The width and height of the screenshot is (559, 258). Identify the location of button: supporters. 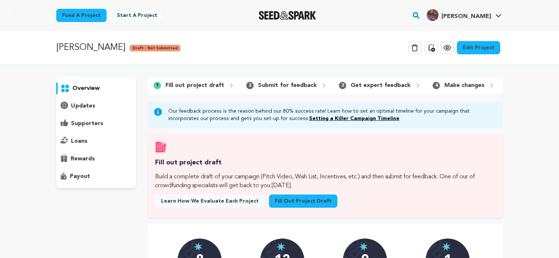
(96, 124).